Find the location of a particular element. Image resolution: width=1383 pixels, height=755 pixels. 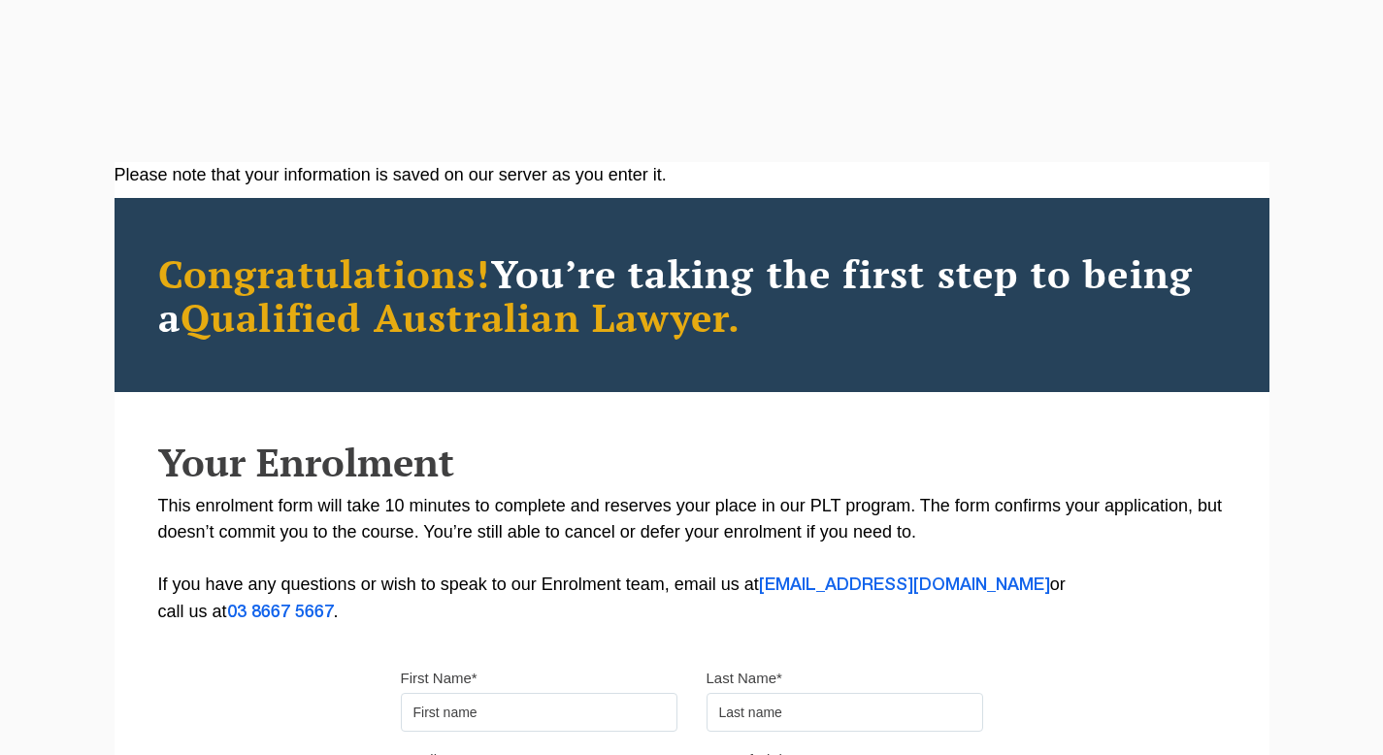

p: This enrolment form will take 10 minutes to complete and reserves your place in our PLT program. ... is located at coordinates (692, 559).